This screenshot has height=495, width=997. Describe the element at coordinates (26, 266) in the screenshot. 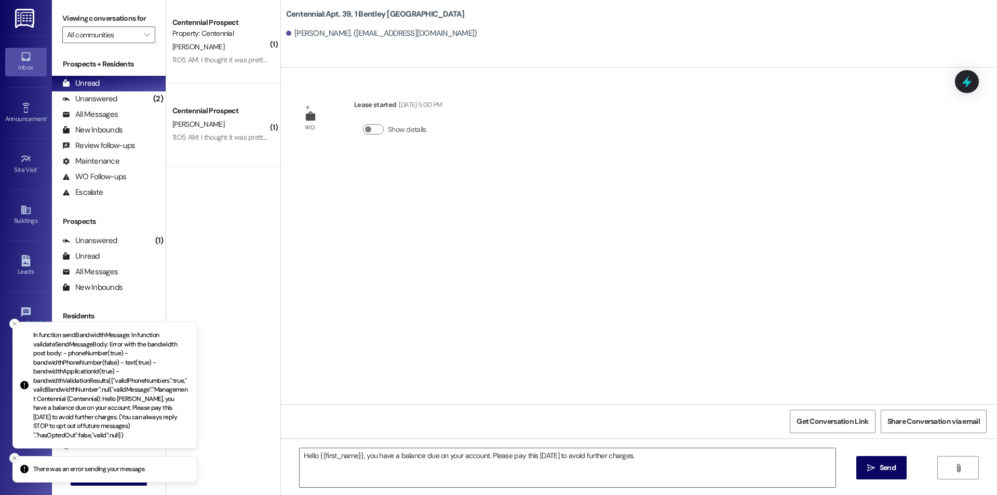

I see `a: Leads` at that location.